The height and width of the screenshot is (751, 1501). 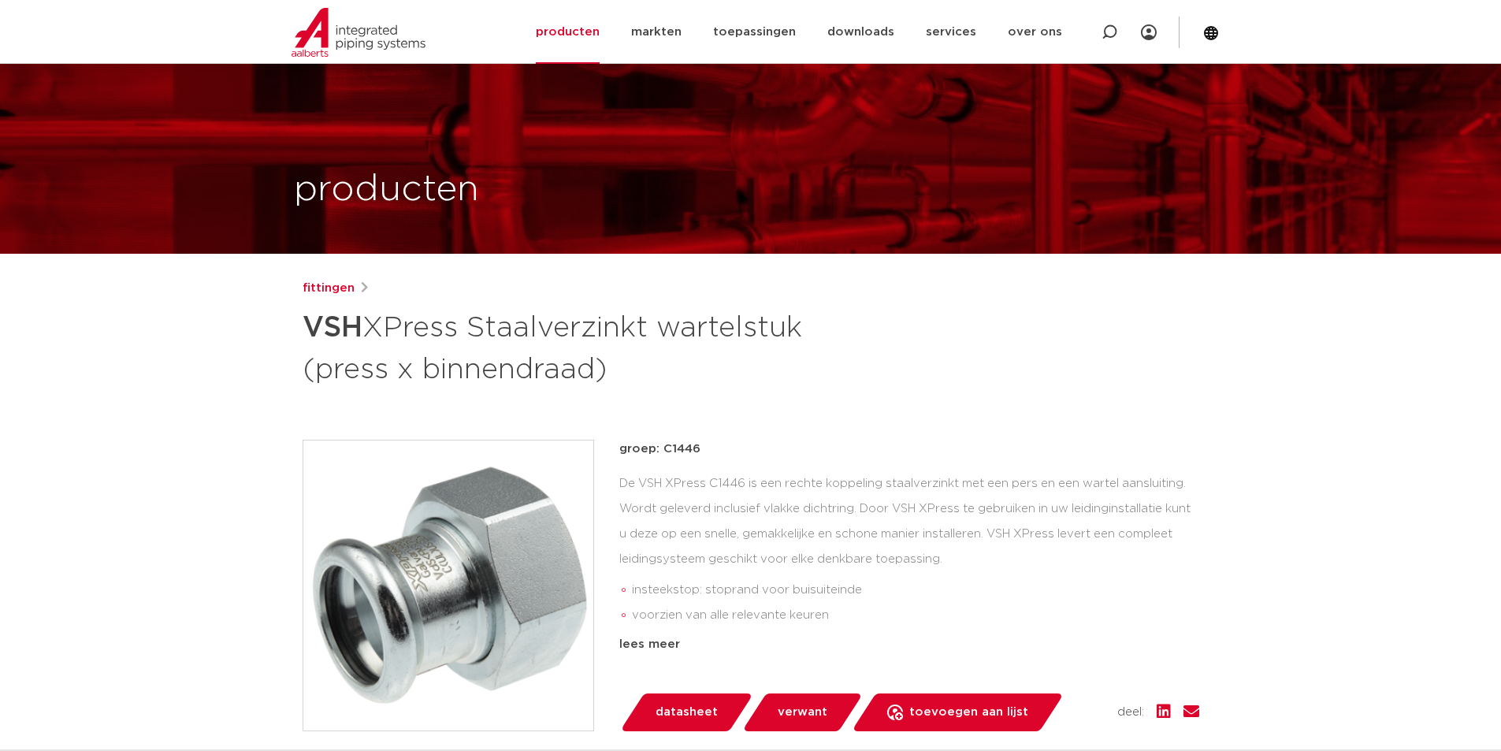 What do you see at coordinates (802, 712) in the screenshot?
I see `a: verwant` at bounding box center [802, 712].